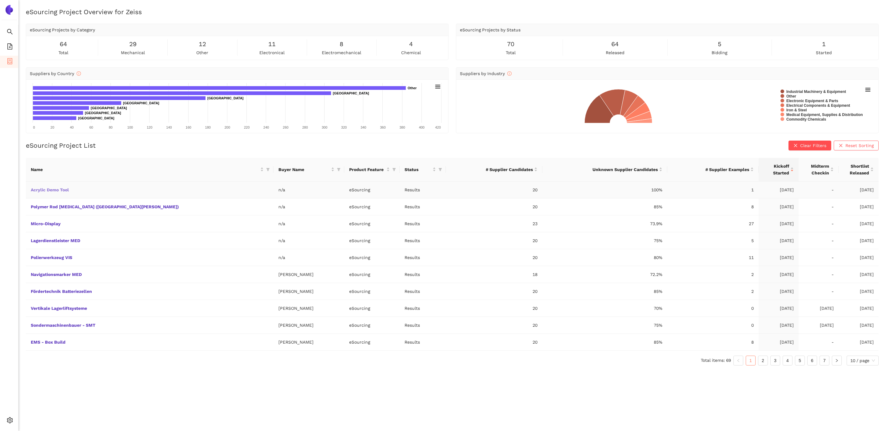 The image size is (886, 431). Describe the element at coordinates (800, 361) in the screenshot. I see `li: 5` at that location.